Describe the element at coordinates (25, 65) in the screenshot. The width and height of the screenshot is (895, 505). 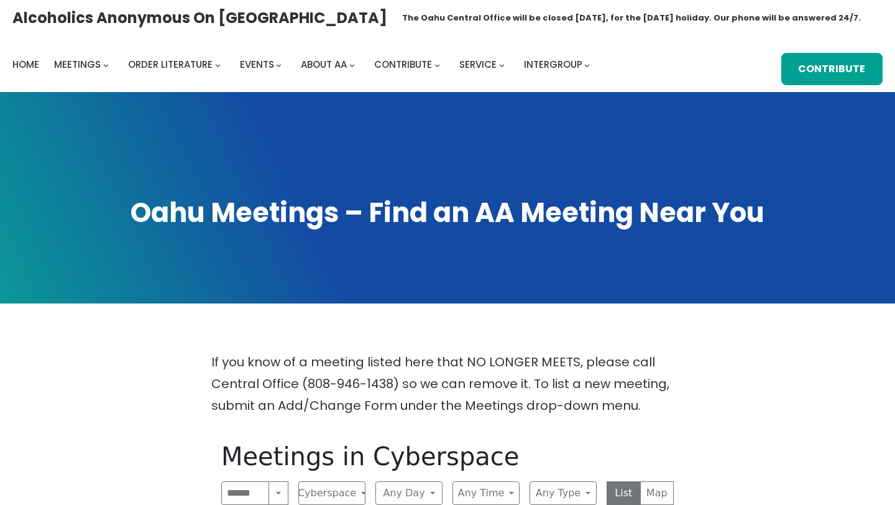
I see `a: Home` at that location.